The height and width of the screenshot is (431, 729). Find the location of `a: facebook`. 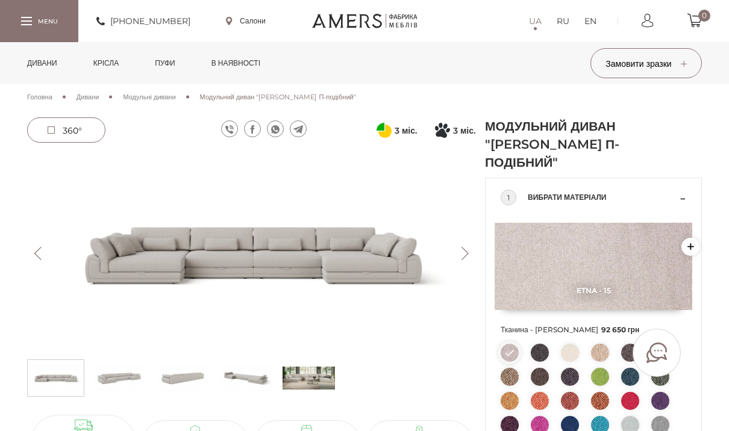

a: facebook is located at coordinates (252, 129).